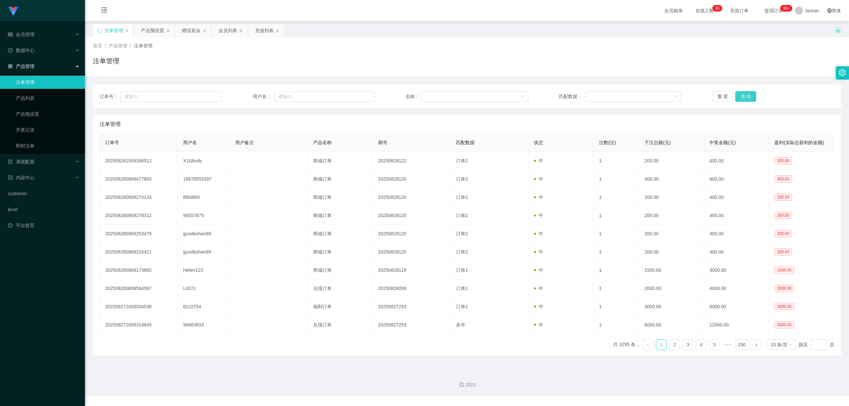 Image resolution: width=849 pixels, height=406 pixels. What do you see at coordinates (461, 385) in the screenshot?
I see `i: 图标: copyright` at bounding box center [461, 385].